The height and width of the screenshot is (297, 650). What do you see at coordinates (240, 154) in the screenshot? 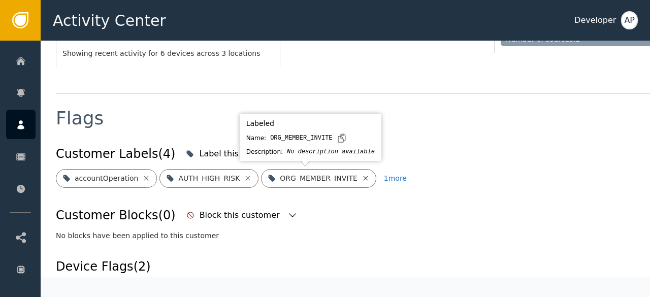
I see `div: Label this customer` at bounding box center [240, 154].